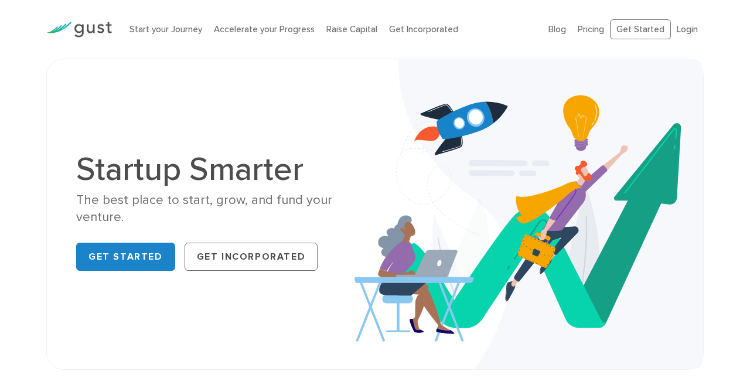 The image size is (750, 381). I want to click on a: Login, so click(687, 29).